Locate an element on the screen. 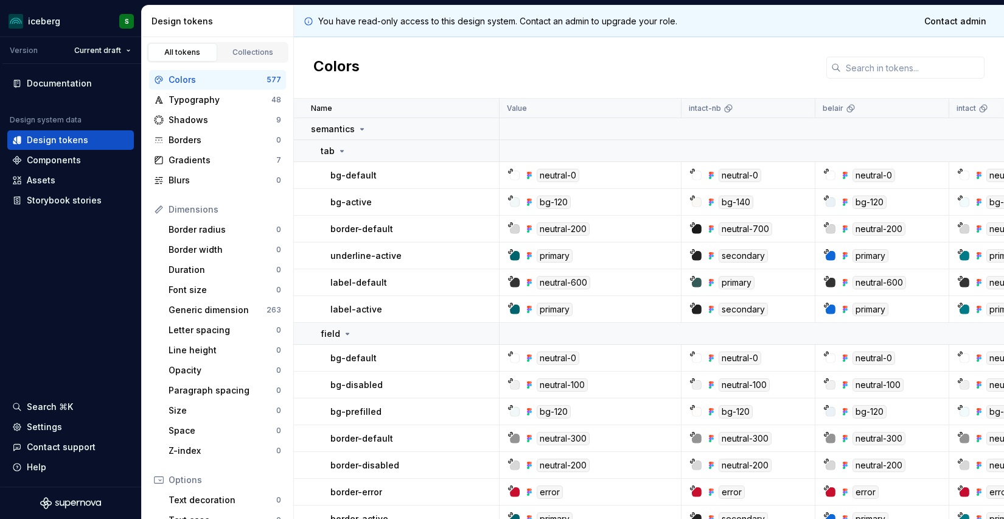 The image size is (1004, 519). div: 263 is located at coordinates (274, 310).